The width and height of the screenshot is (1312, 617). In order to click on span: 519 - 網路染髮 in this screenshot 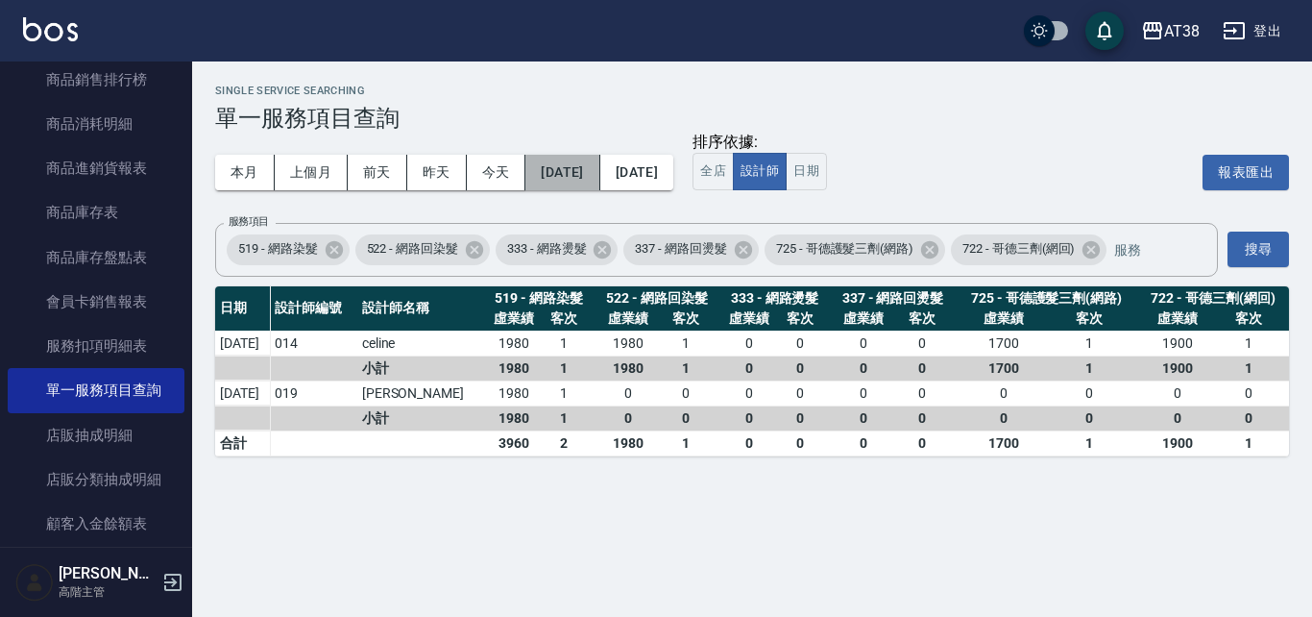, I will do `click(278, 249)`.